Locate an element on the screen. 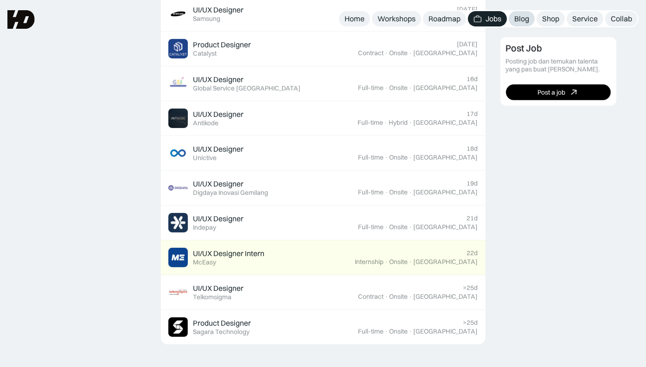 The image size is (646, 367). div: 21d is located at coordinates (473, 218).